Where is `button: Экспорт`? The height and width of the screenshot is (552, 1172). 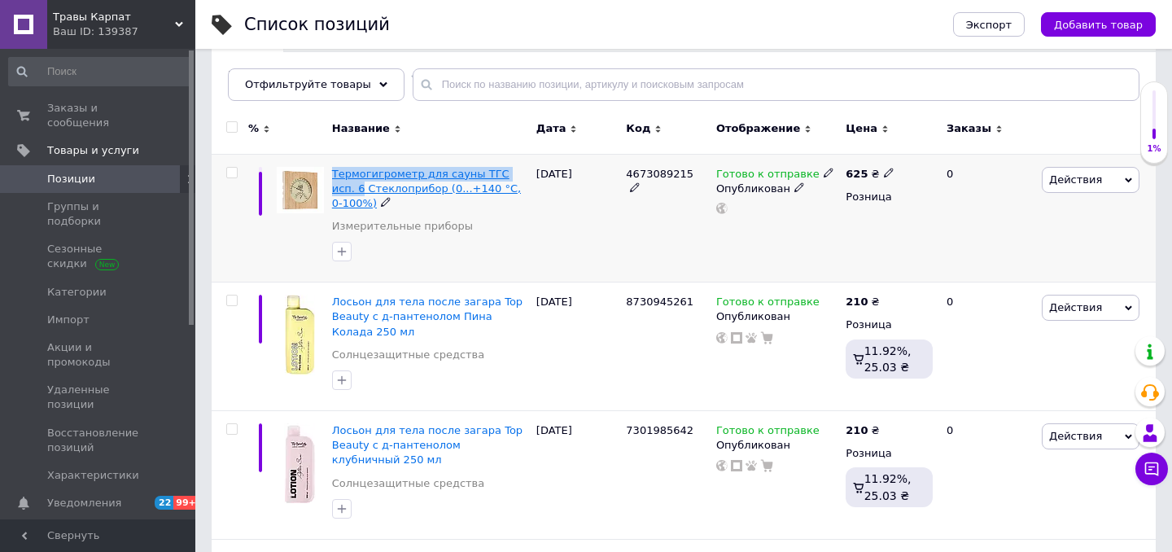 button: Экспорт is located at coordinates (989, 24).